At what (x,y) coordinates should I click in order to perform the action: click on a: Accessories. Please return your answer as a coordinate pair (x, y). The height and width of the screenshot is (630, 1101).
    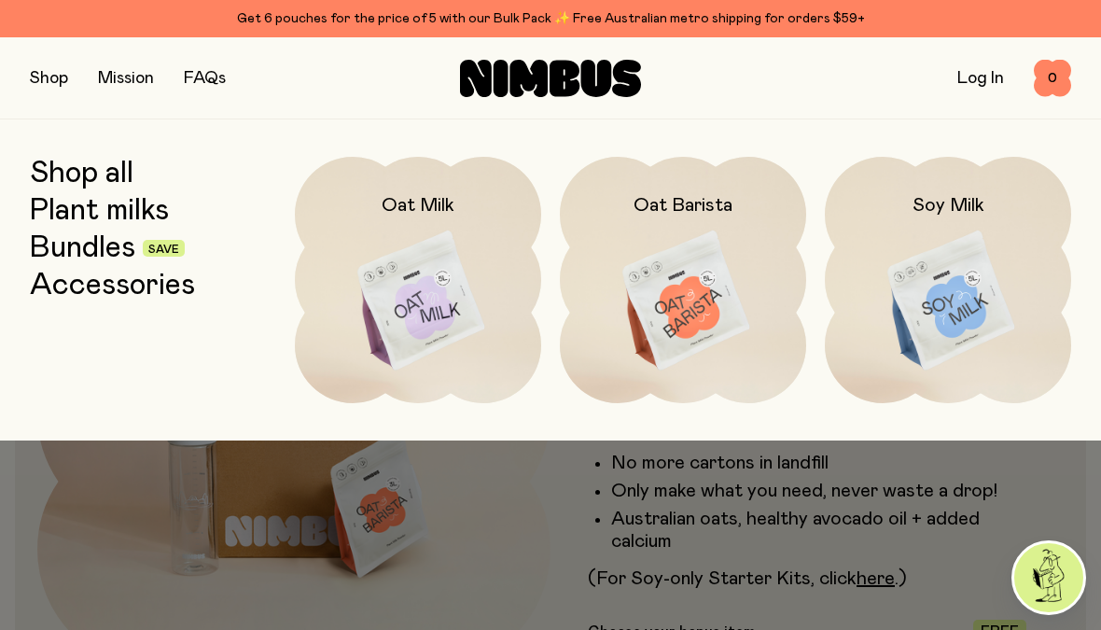
    Looking at the image, I should click on (112, 285).